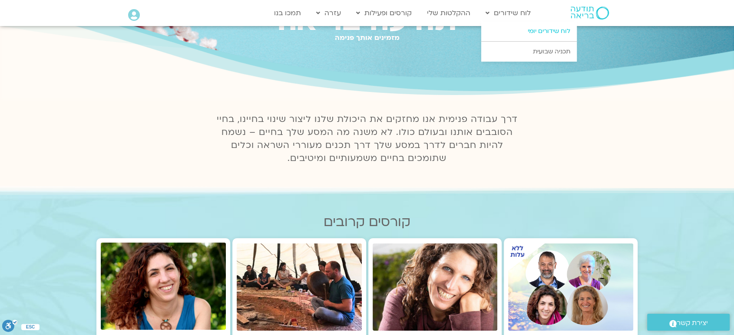 The image size is (734, 335). What do you see at coordinates (529, 31) in the screenshot?
I see `a: לוח שידורים יומי` at bounding box center [529, 31].